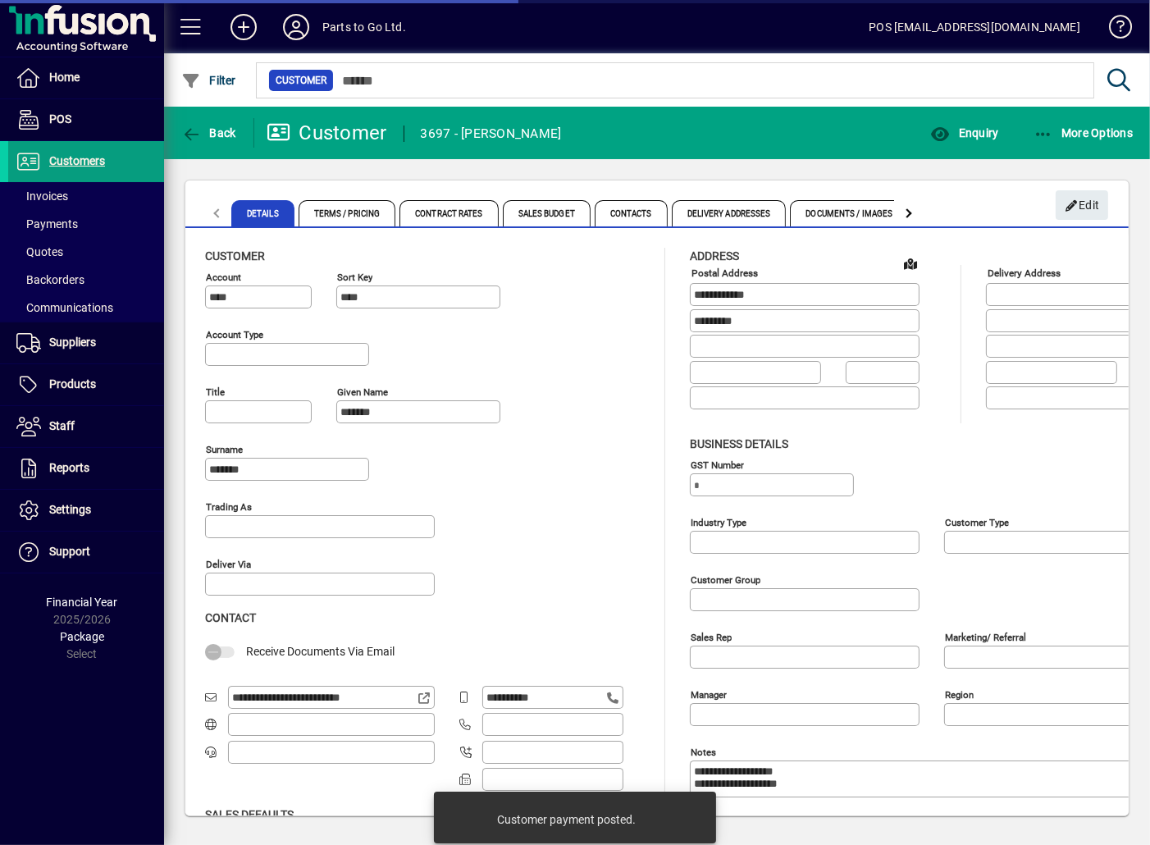 The height and width of the screenshot is (845, 1150). Describe the element at coordinates (86, 224) in the screenshot. I see `a: Payments` at that location.